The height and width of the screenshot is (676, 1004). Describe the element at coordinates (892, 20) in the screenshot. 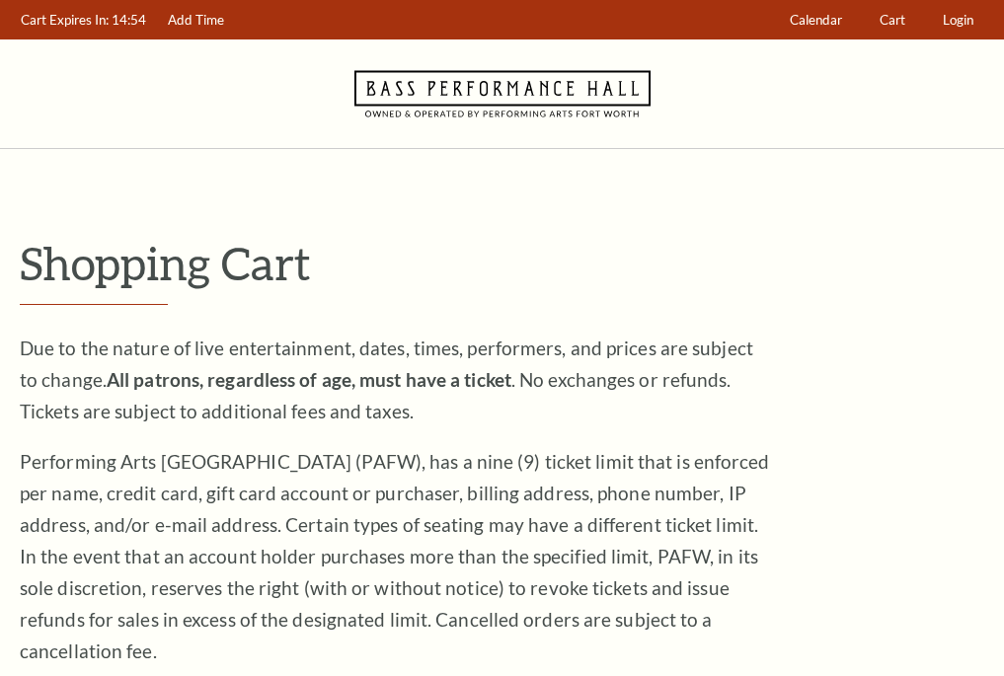

I see `span: Cart` at that location.